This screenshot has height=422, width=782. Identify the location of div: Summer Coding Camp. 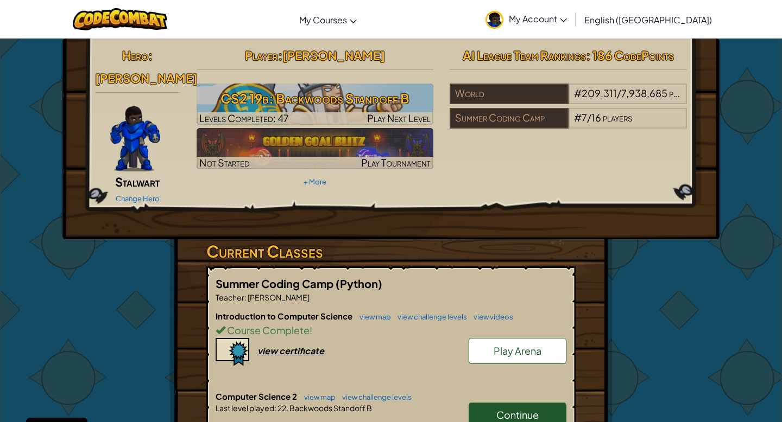
(509, 118).